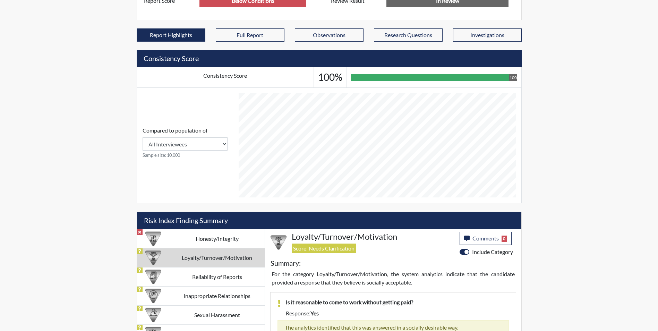 The image size is (658, 331). I want to click on img: CATEGORY%20ICON-14.139f8ef7.png, so click(153, 296).